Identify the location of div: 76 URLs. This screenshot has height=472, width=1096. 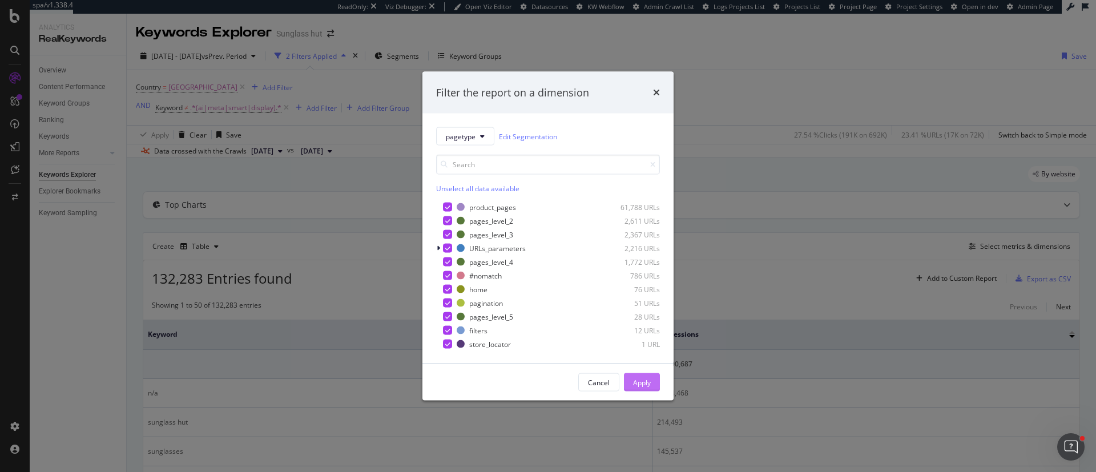
(632, 289).